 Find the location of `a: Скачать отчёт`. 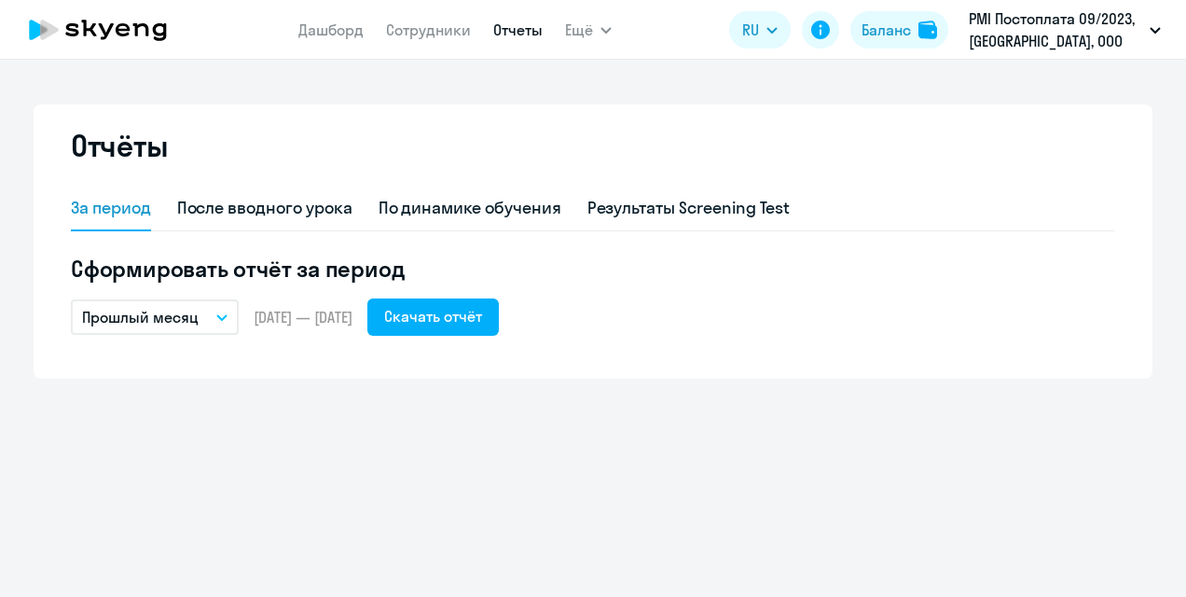

a: Скачать отчёт is located at coordinates (433, 317).